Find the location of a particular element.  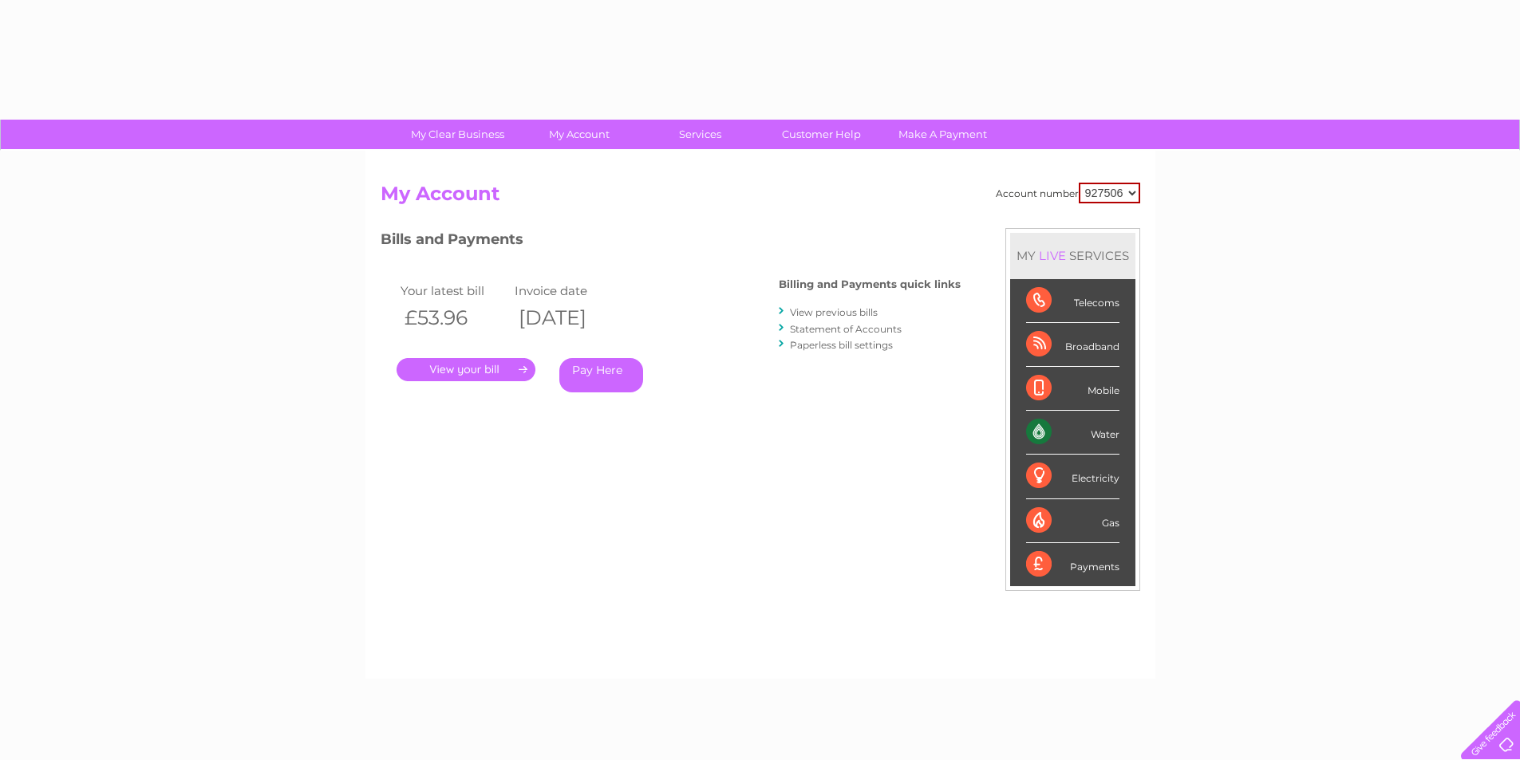

a: Customer Help is located at coordinates (821, 134).